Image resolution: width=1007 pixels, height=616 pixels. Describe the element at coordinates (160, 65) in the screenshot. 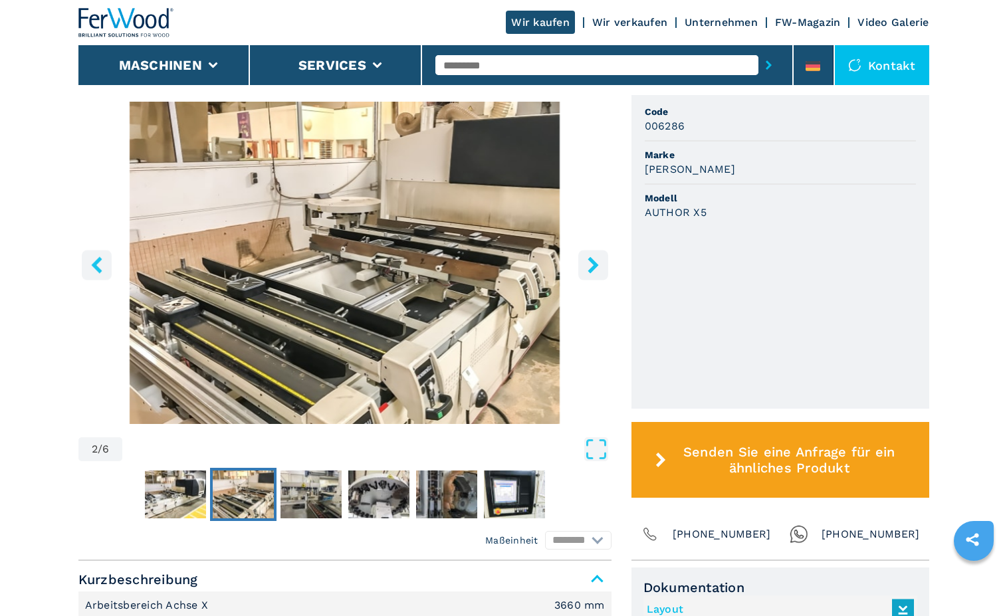

I see `button: Maschinen` at that location.